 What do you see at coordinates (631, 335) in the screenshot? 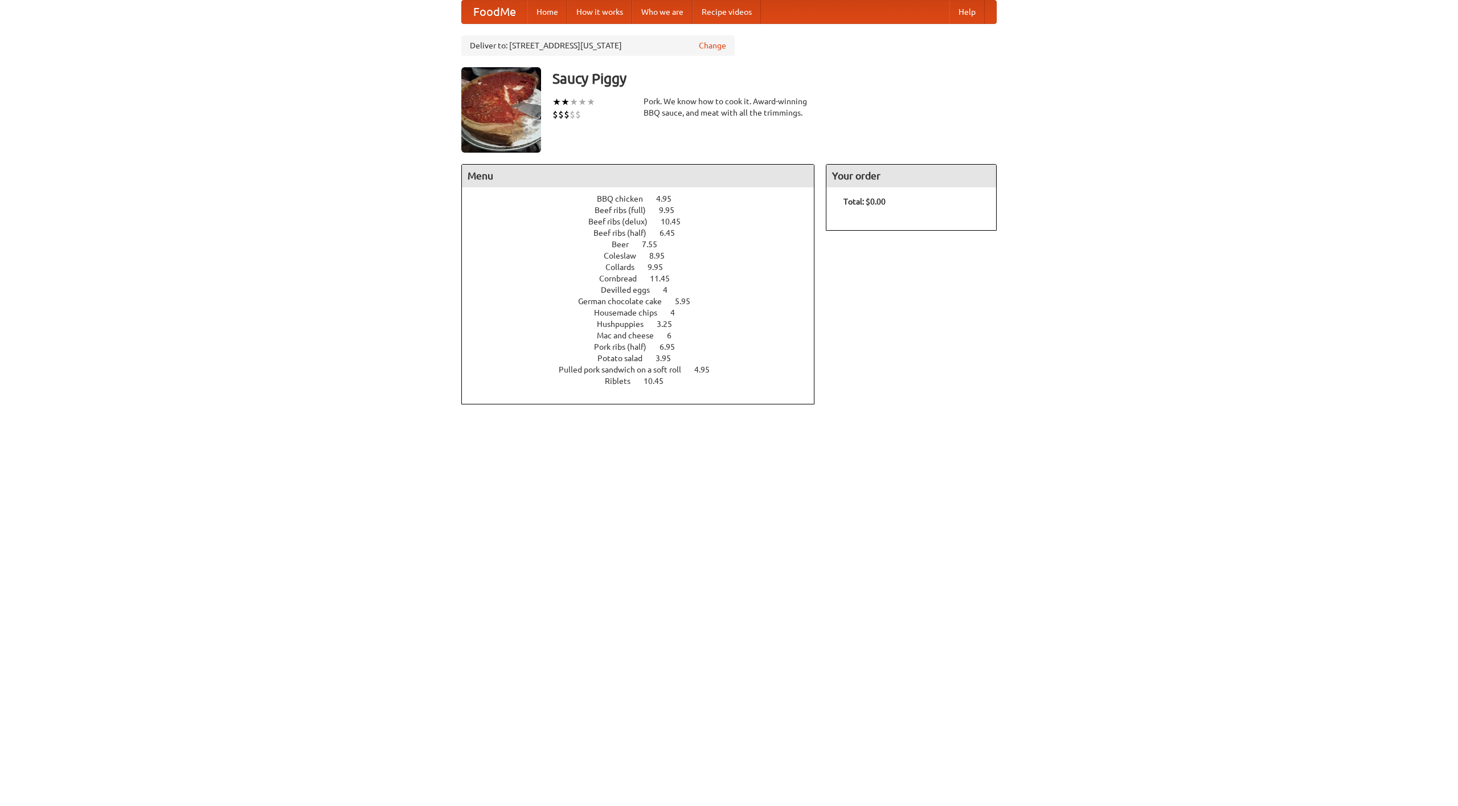
I see `span: Mac and cheese` at bounding box center [631, 335].